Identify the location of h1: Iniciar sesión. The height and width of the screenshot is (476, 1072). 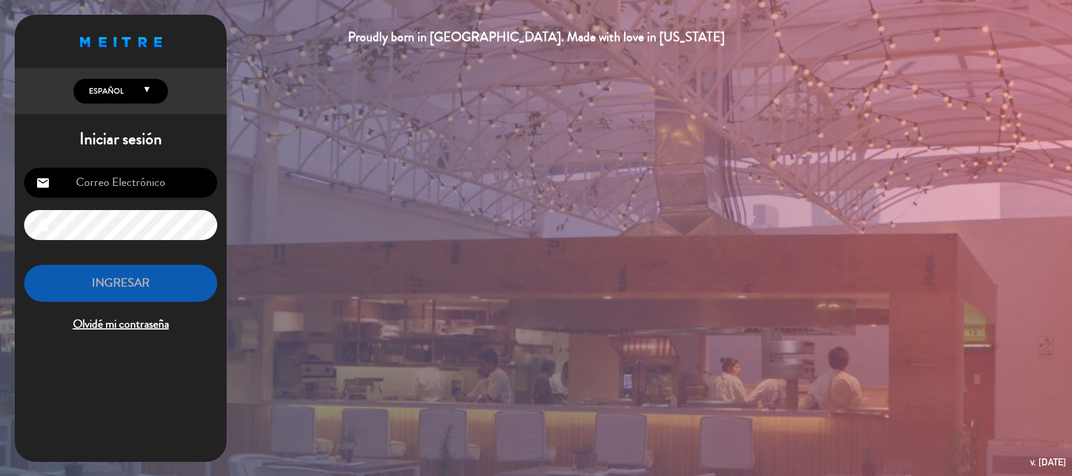
(121, 140).